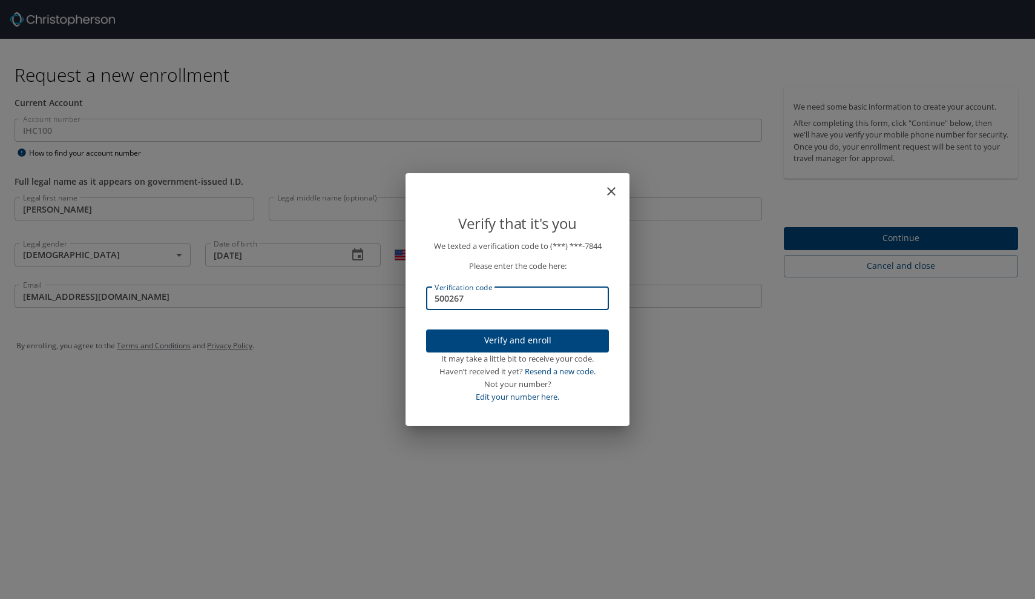  Describe the element at coordinates (518, 340) in the screenshot. I see `span: Verify and enroll` at that location.